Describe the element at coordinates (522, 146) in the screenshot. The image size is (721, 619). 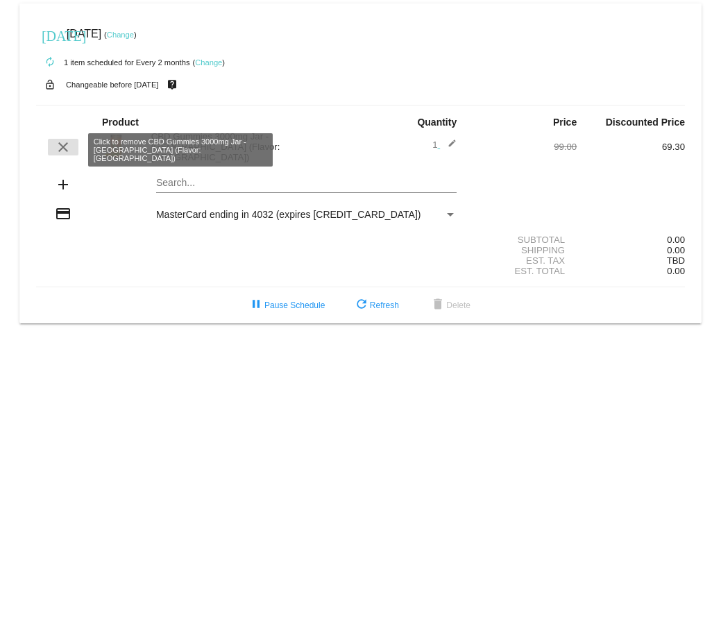
I see `div: 99.00` at that location.